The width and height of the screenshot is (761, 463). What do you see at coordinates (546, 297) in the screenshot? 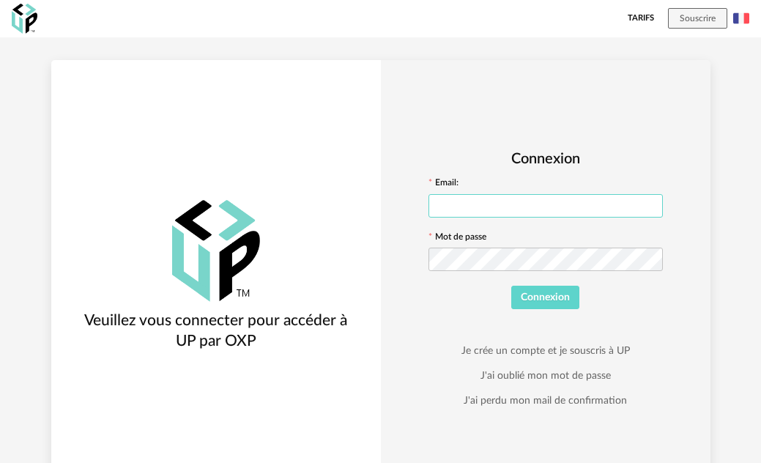
I see `button: Connexion` at bounding box center [546, 297].